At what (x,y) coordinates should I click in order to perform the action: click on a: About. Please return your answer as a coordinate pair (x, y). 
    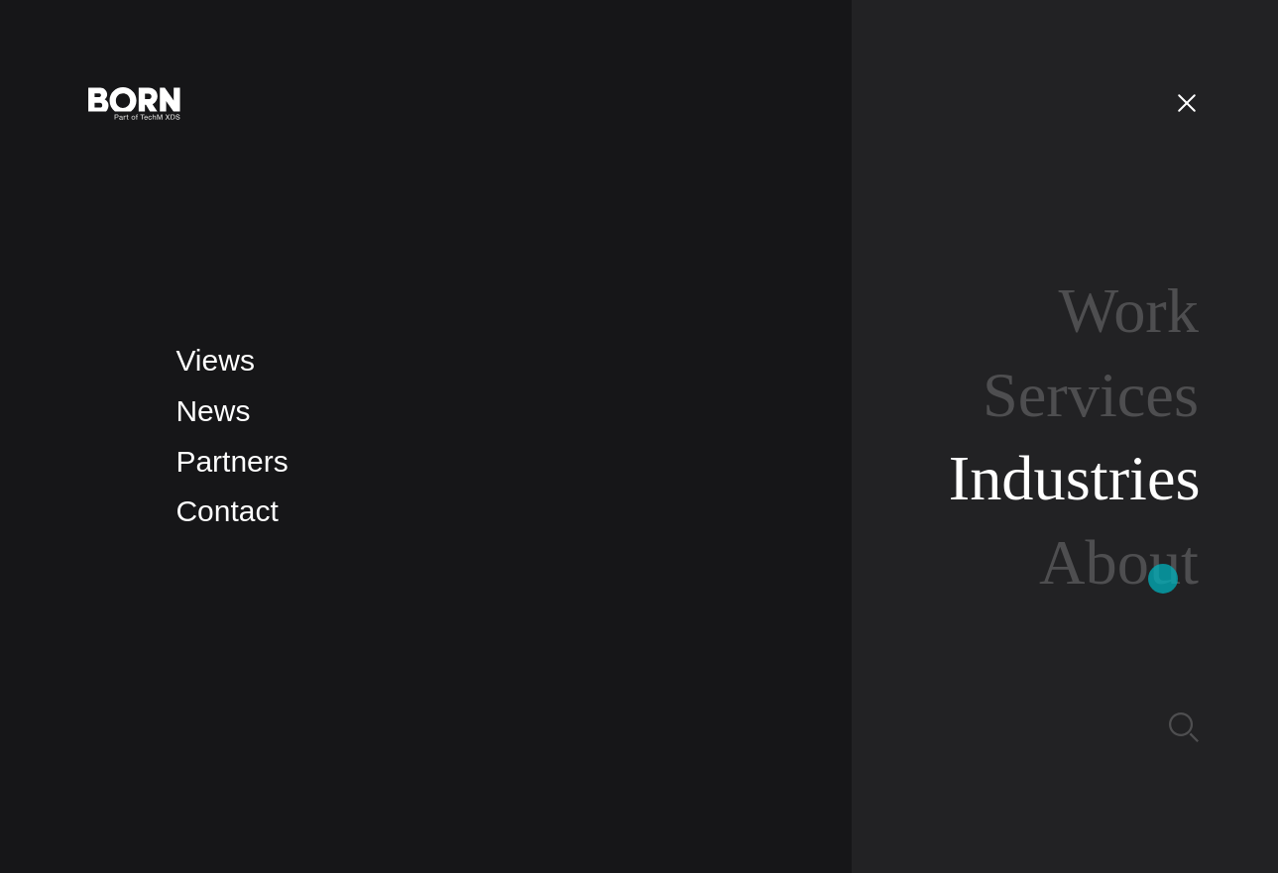
    Looking at the image, I should click on (1118, 562).